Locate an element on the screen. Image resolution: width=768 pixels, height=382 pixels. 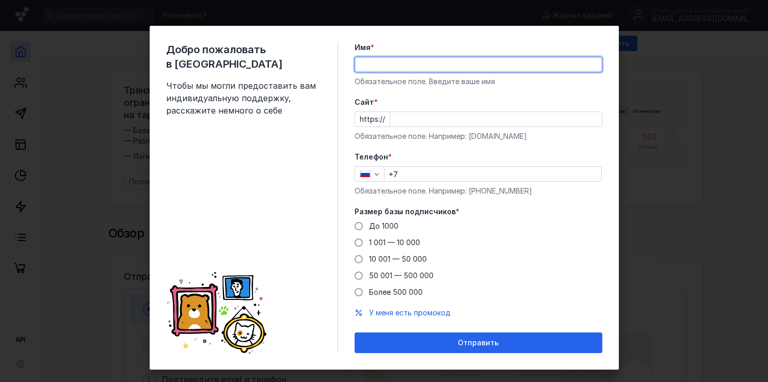
span: Отправить is located at coordinates (478, 343).